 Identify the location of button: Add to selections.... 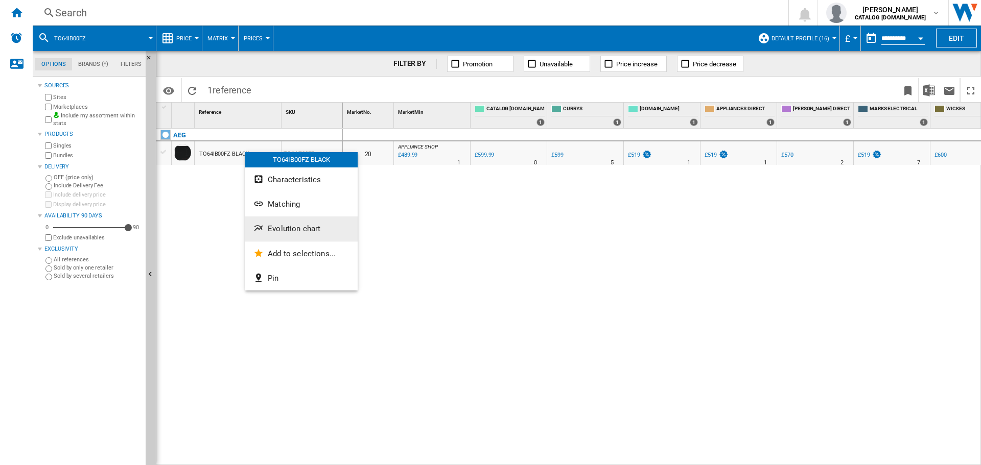
(301, 254).